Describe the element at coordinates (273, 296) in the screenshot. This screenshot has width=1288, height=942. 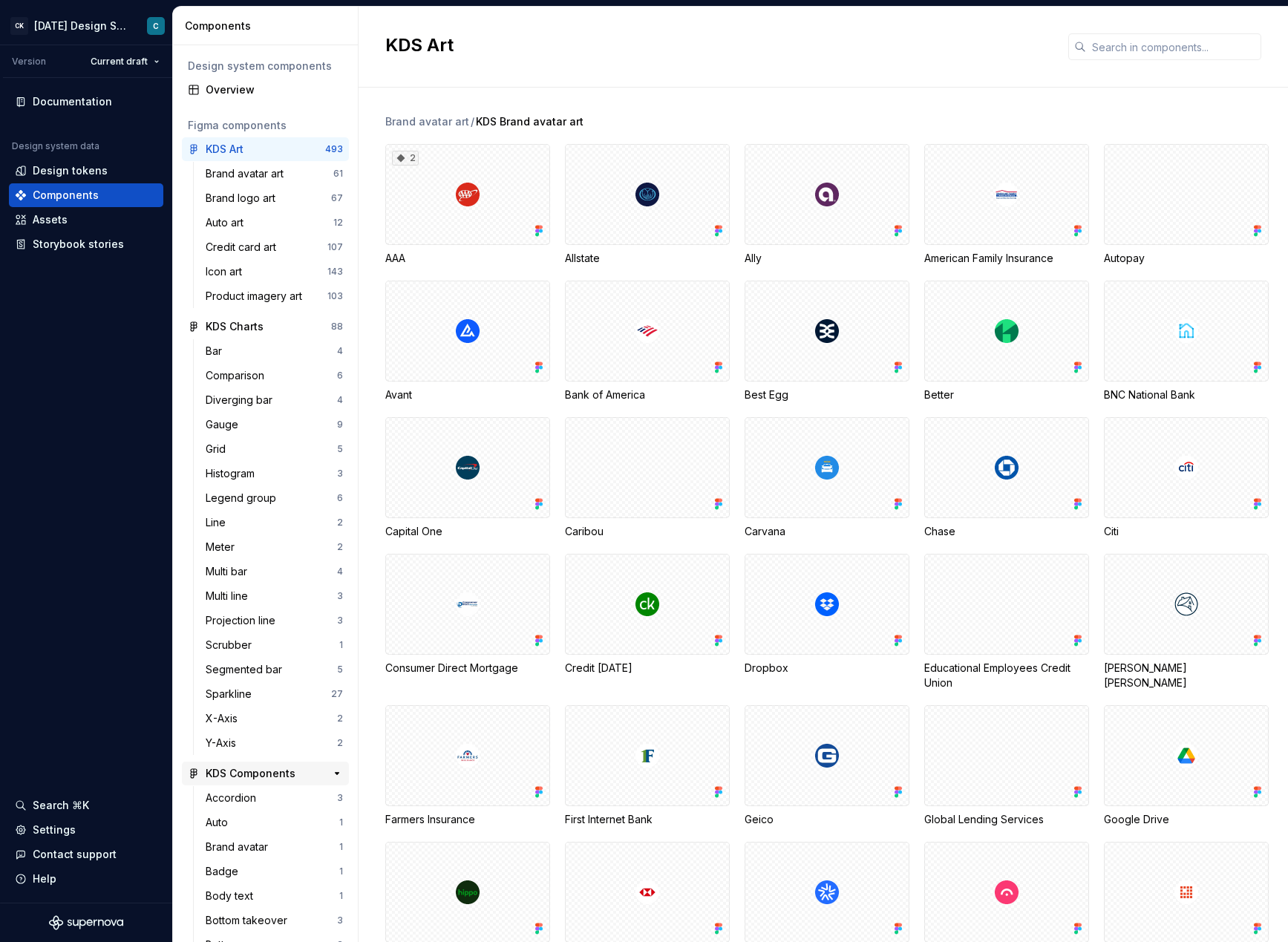
I see `a: Product imagery art103` at that location.